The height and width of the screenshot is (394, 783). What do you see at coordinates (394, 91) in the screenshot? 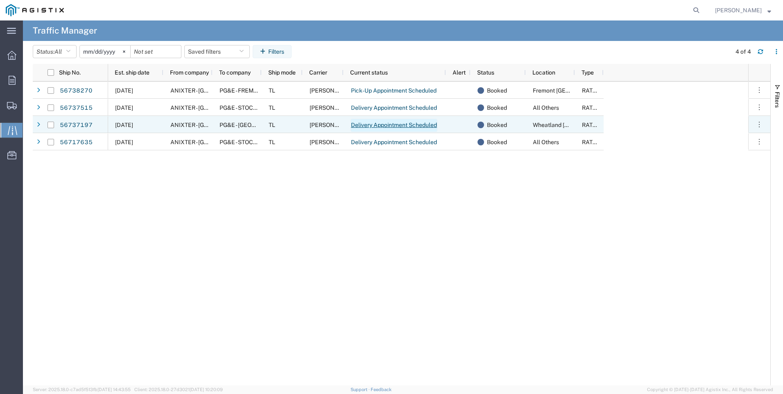
I see `a: Pick-Up Appointment Scheduled` at bounding box center [394, 91].